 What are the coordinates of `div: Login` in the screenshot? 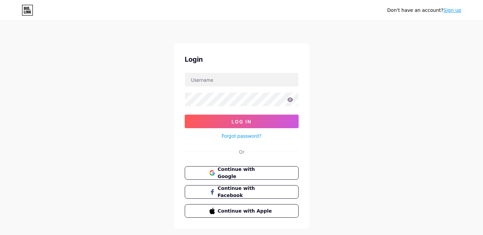 It's located at (242, 59).